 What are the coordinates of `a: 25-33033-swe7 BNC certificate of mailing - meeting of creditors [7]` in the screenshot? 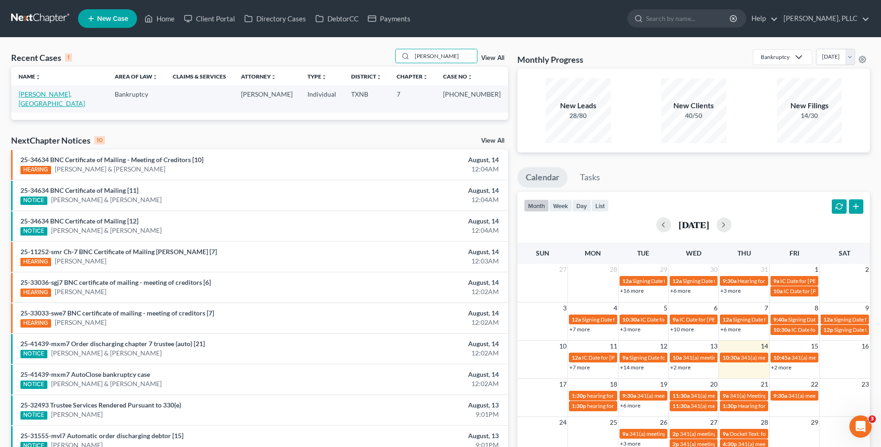 It's located at (117, 312).